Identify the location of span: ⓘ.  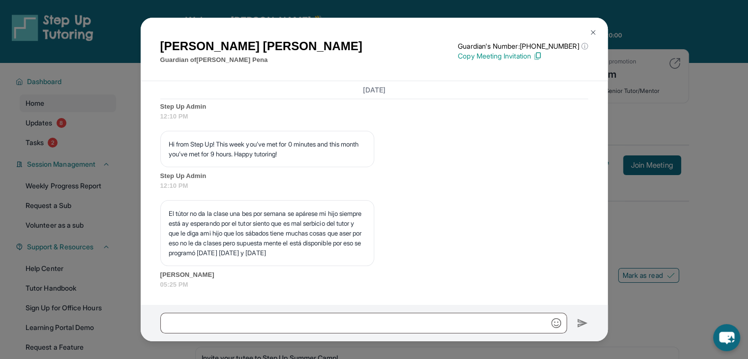
(584, 46).